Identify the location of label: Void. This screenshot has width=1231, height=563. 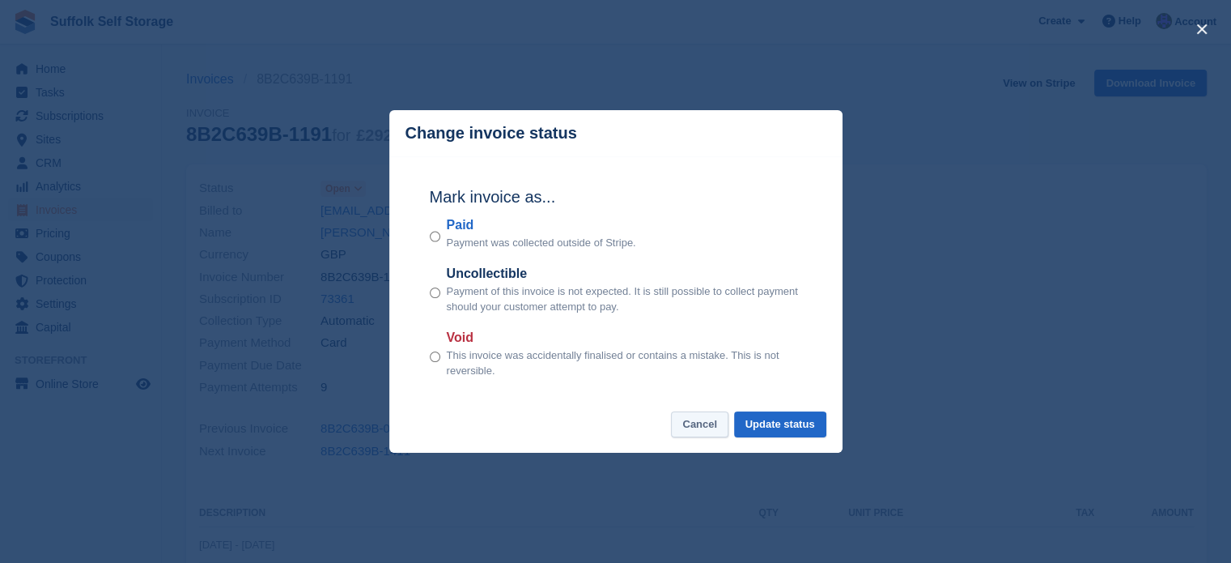
(624, 338).